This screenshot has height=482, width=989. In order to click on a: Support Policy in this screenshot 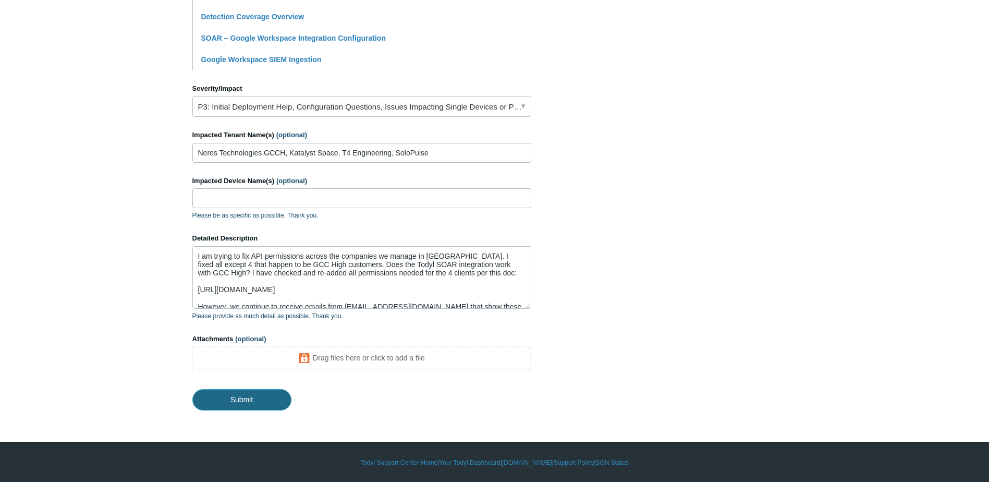, I will do `click(573, 462)`.